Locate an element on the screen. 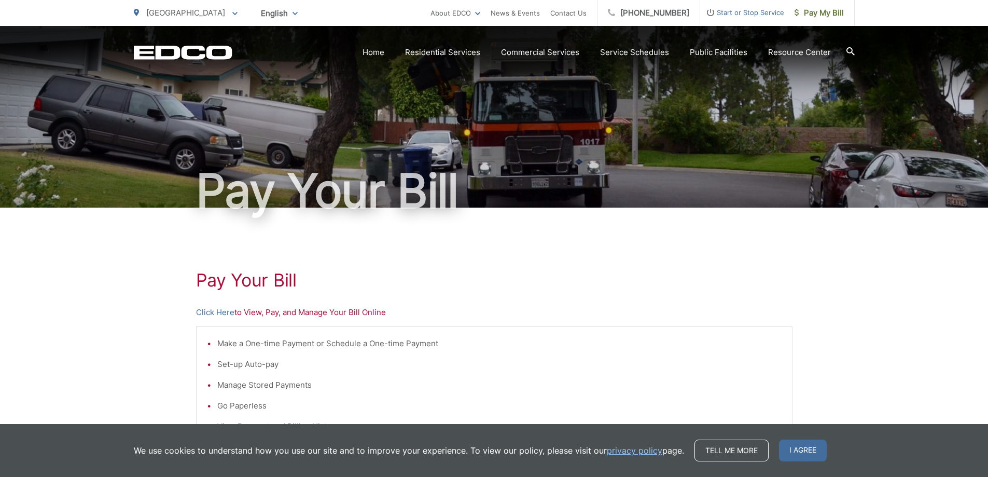 This screenshot has height=477, width=988. a: Residential Services is located at coordinates (443, 52).